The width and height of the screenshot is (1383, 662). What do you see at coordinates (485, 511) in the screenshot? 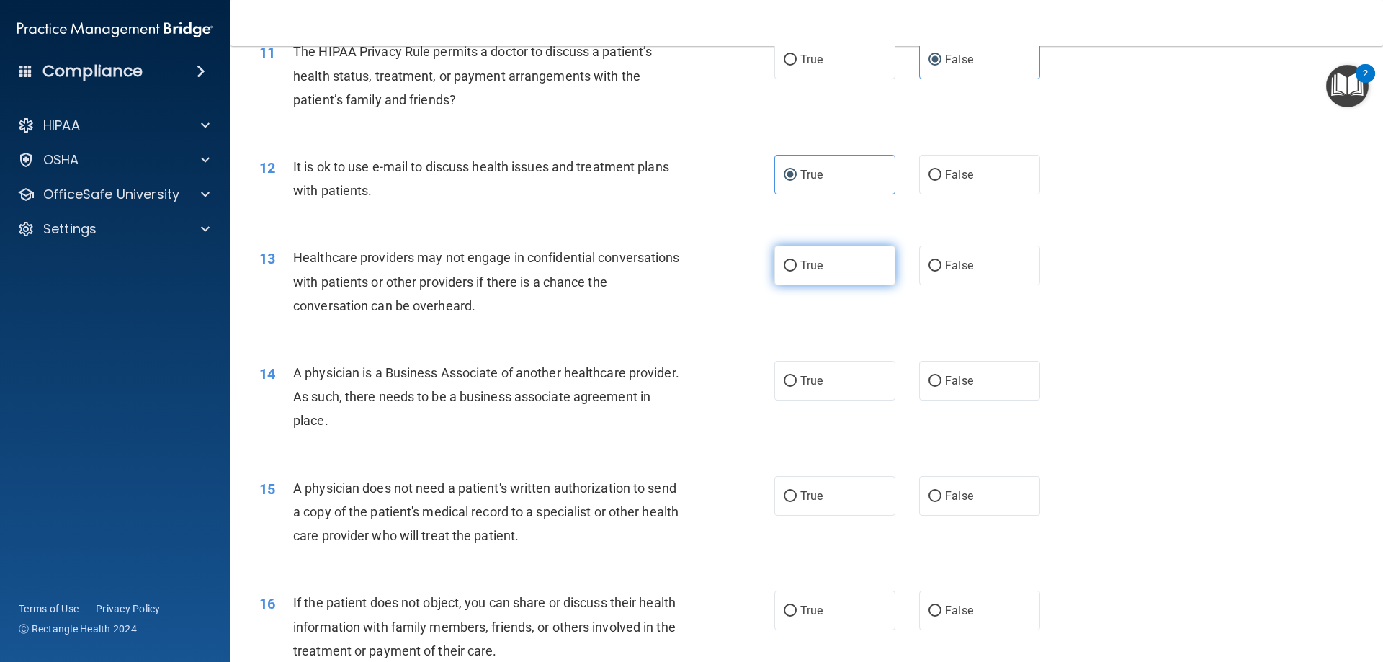
I see `span: A physician does not need a patient's written authorization to send a copy of the patient's medic...` at bounding box center [485, 511].